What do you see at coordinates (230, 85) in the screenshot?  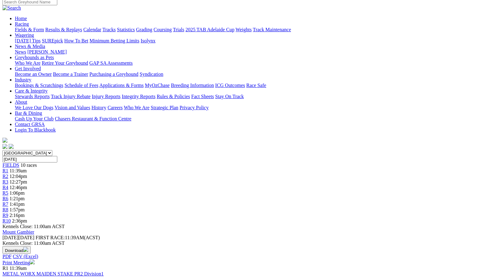 I see `a: ICG Outcomes` at bounding box center [230, 85].